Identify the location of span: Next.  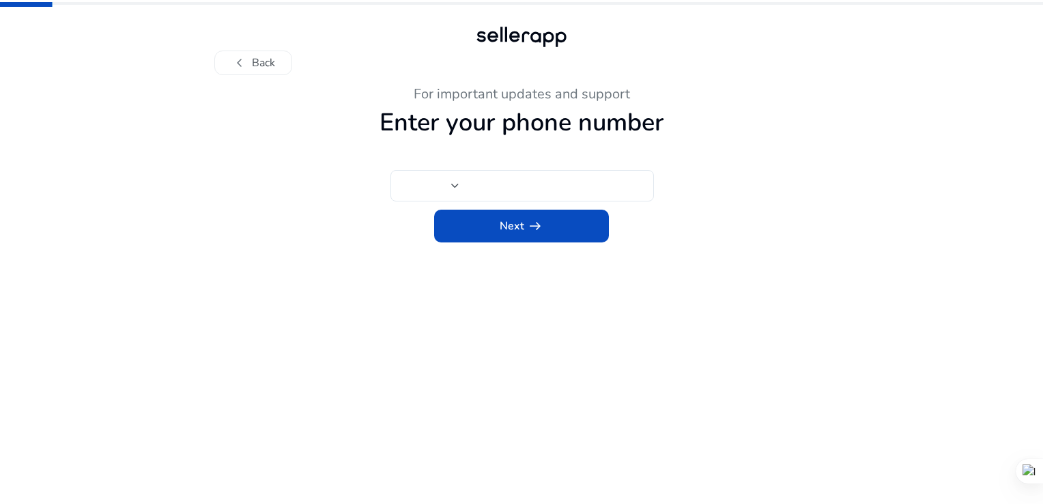
(522, 226).